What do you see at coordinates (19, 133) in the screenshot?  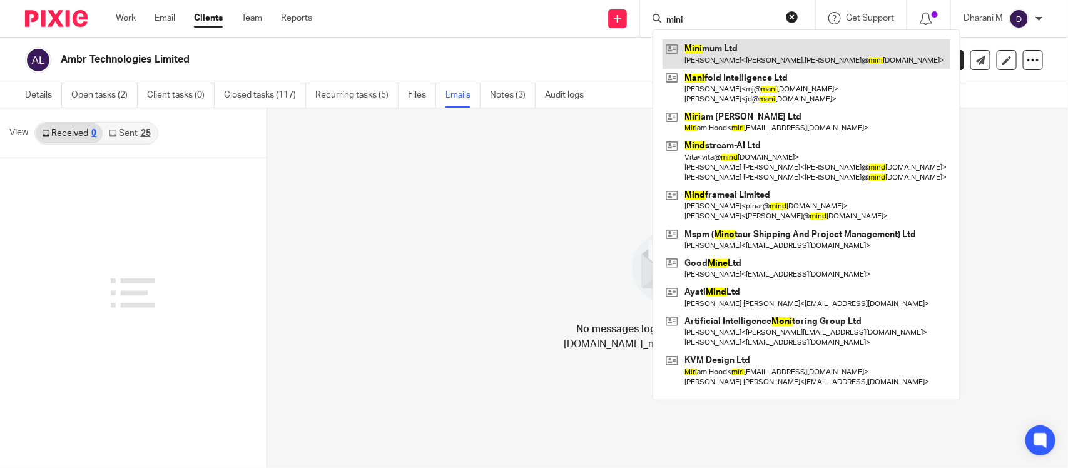 I see `span: View` at bounding box center [19, 133].